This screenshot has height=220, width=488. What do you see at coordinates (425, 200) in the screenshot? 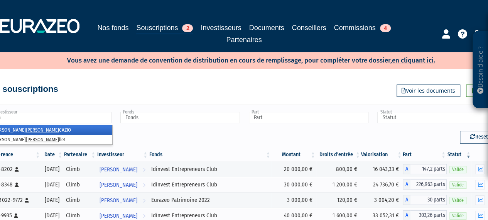
I see `div: A - Eurazeo Patrimoine 2022` at bounding box center [425, 200].